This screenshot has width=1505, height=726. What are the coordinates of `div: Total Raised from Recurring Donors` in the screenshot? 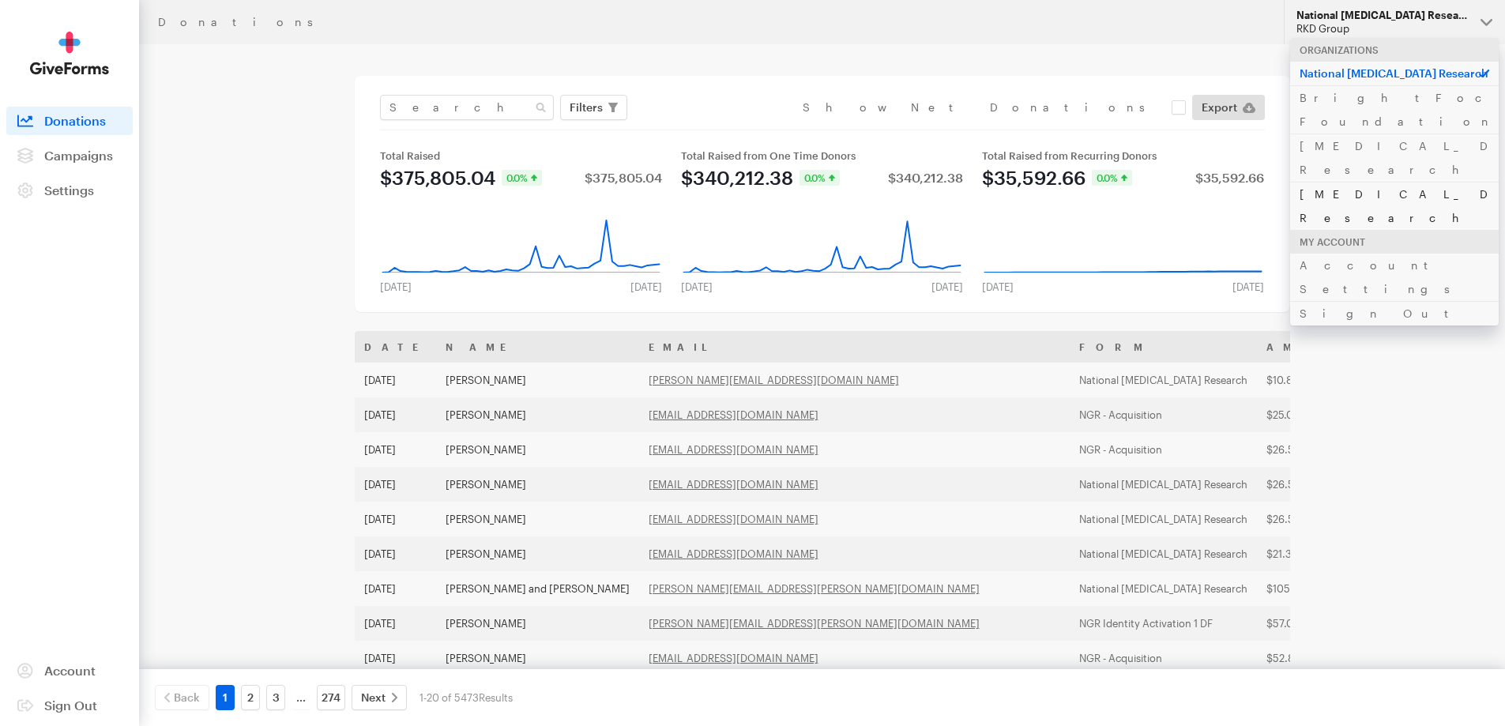 It's located at (1122, 156).